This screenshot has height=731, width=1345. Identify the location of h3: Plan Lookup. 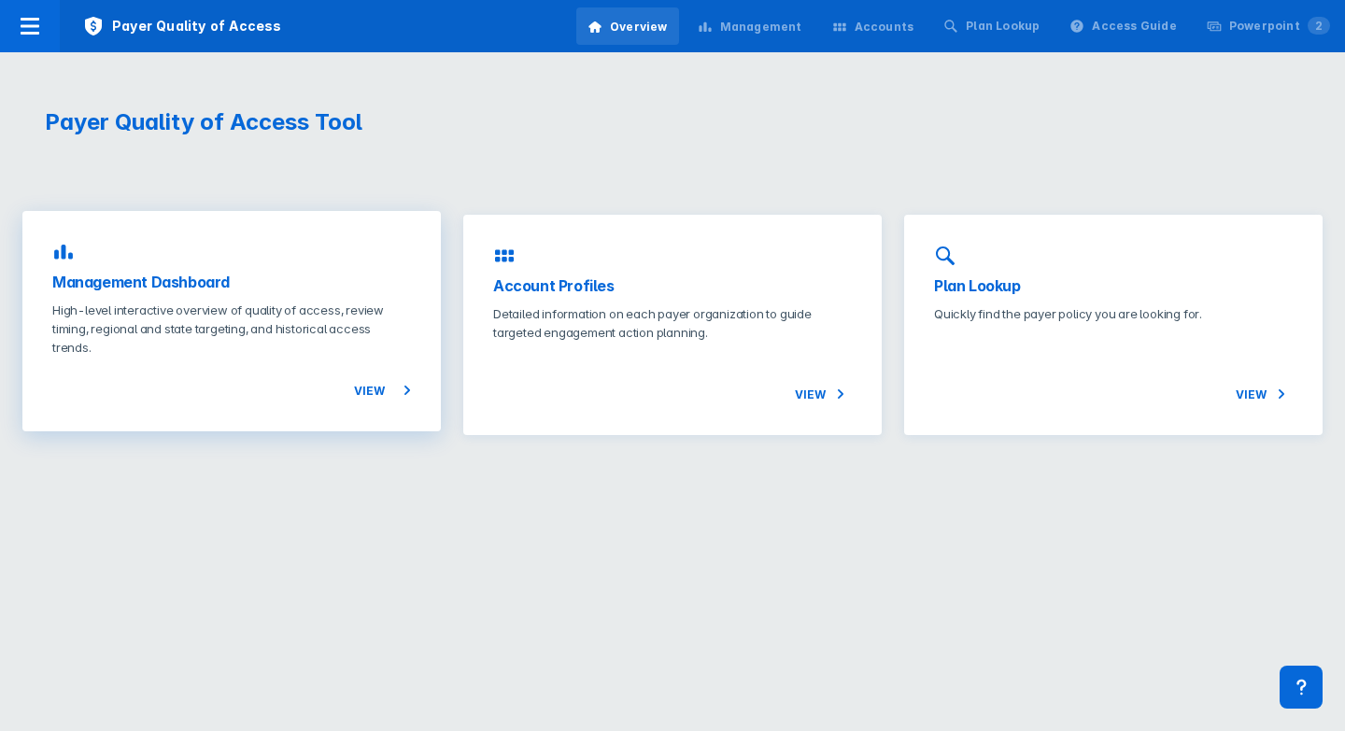
(1113, 286).